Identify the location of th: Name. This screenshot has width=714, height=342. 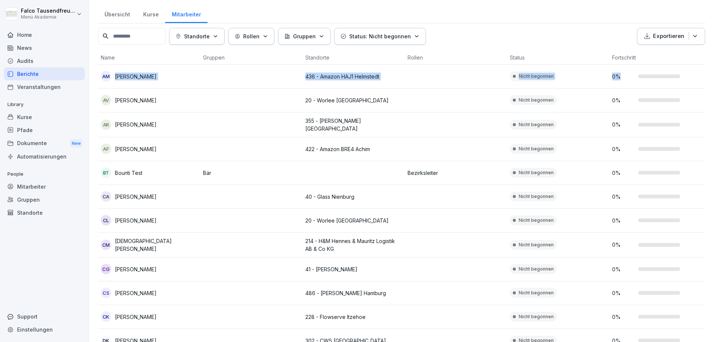
(149, 58).